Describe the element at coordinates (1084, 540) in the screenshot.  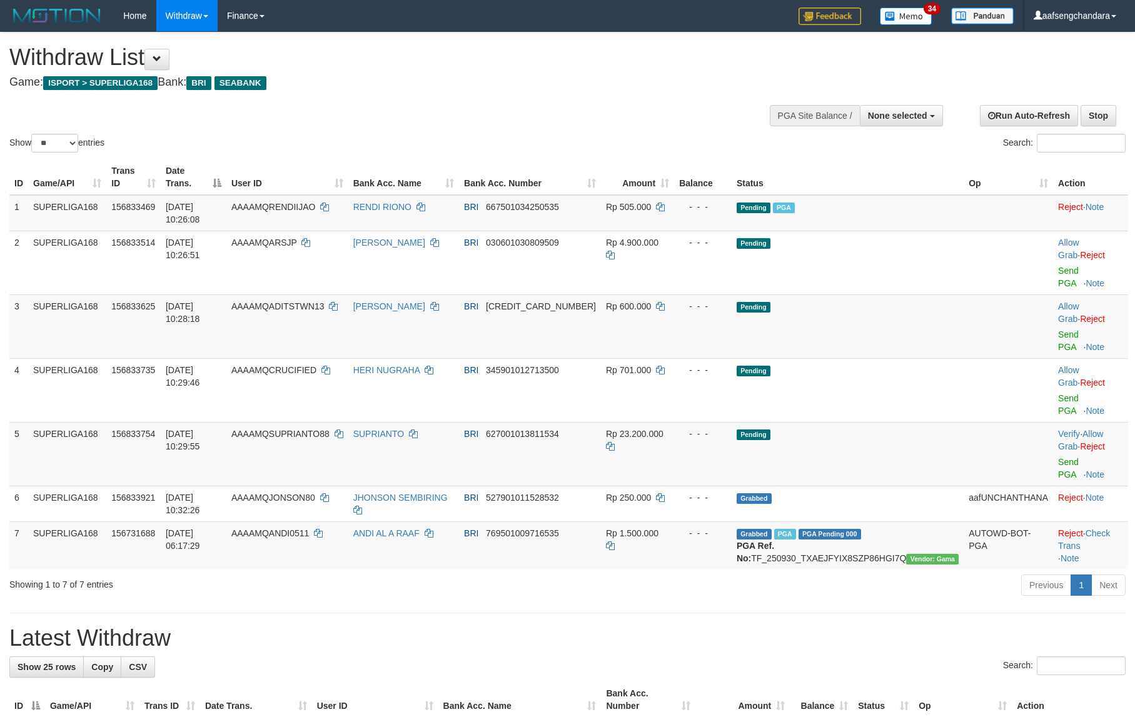
I see `a: Check Trans` at that location.